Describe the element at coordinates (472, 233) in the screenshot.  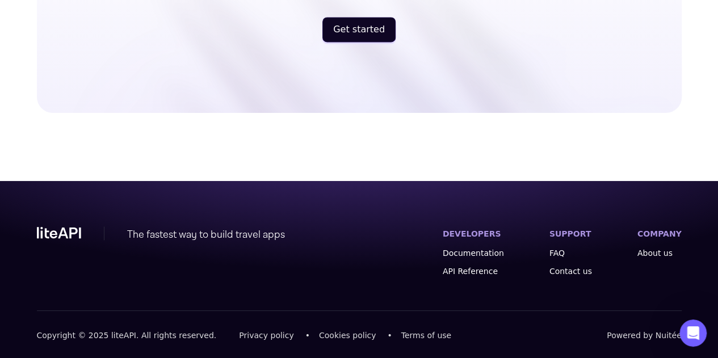
I see `label: DEVELOPERS` at that location.